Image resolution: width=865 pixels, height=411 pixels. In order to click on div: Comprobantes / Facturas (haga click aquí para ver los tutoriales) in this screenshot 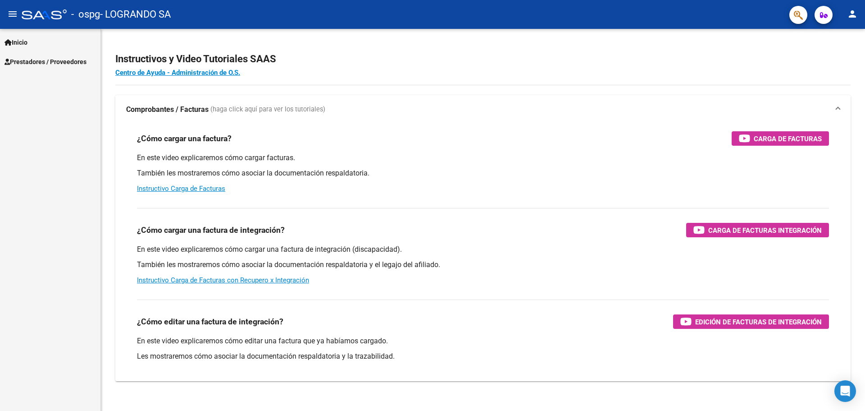, I will do `click(483, 252)`.